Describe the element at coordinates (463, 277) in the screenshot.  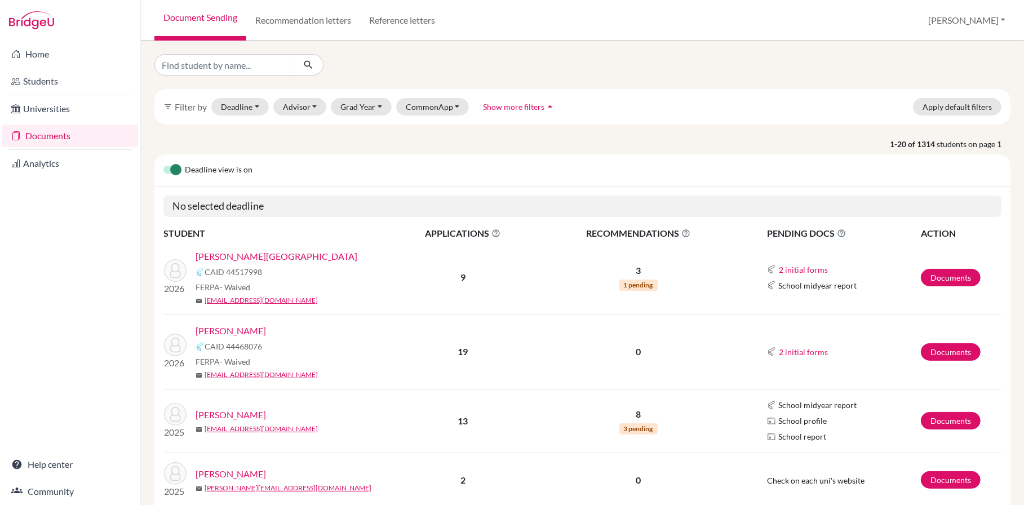
I see `b: 9` at that location.